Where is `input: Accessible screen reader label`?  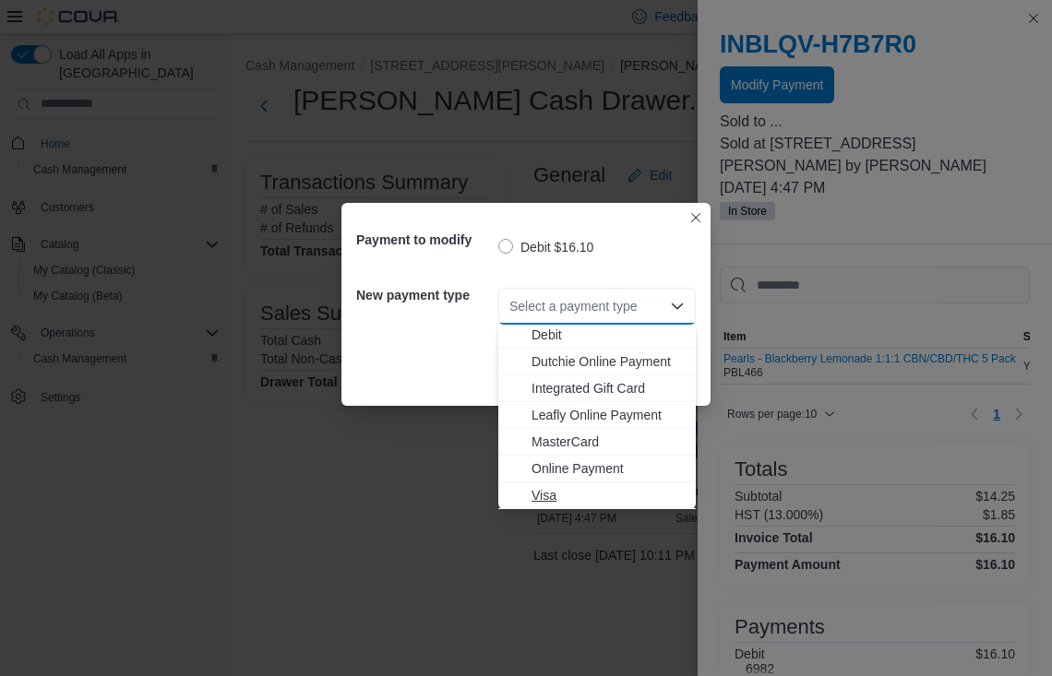 input: Accessible screen reader label is located at coordinates (510, 306).